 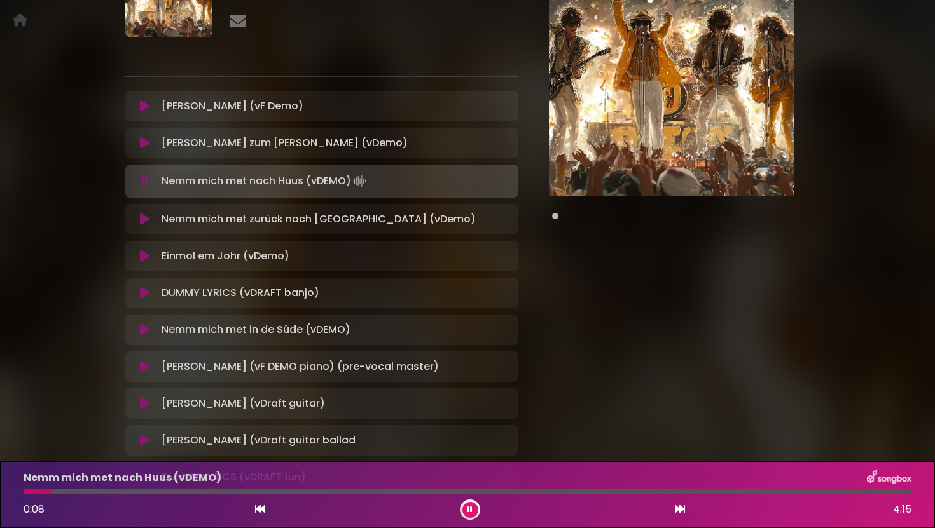 What do you see at coordinates (902, 510) in the screenshot?
I see `span: 4:15` at bounding box center [902, 510].